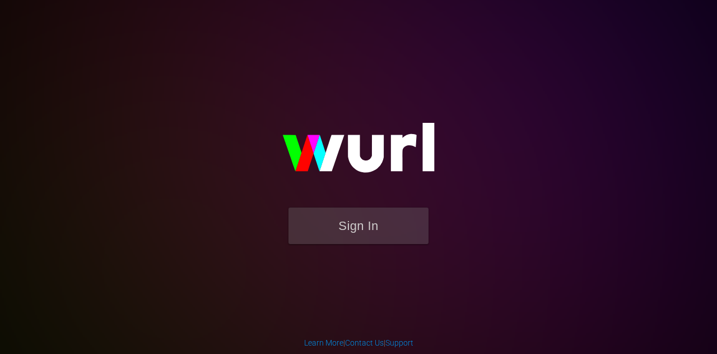 The width and height of the screenshot is (717, 354). I want to click on img: wurl-logo-on-black-223613ac3d8ba8fe6dc639794a292ebdb59501304c7dfd60c99c58986ef67473.svg, so click(359, 153).